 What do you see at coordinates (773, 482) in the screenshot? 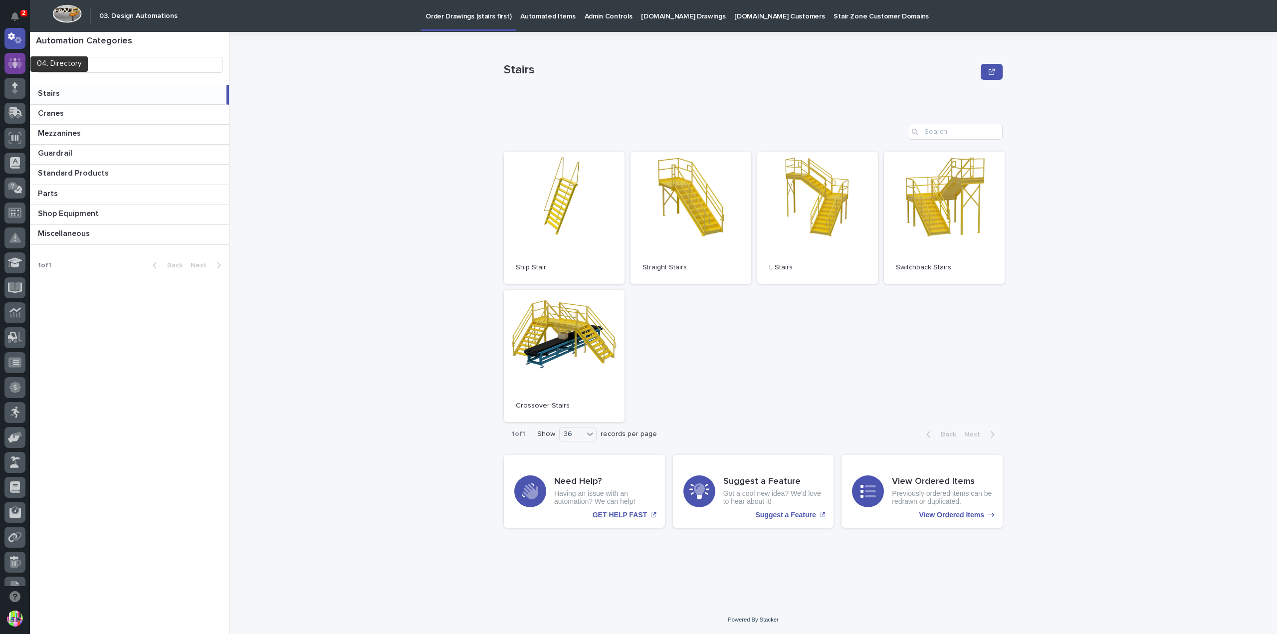
I see `h3: Suggest a Feature` at bounding box center [773, 482].